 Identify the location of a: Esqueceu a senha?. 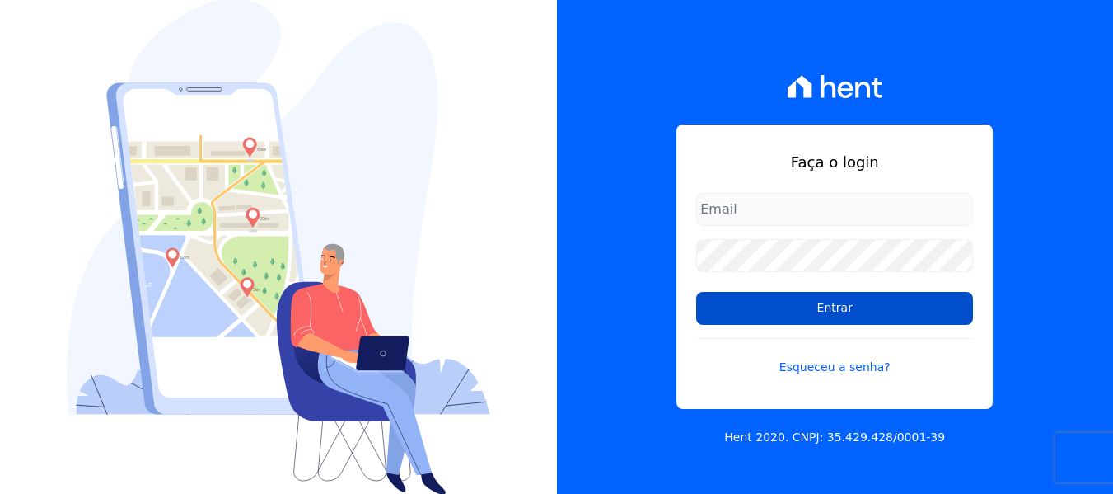
(835, 357).